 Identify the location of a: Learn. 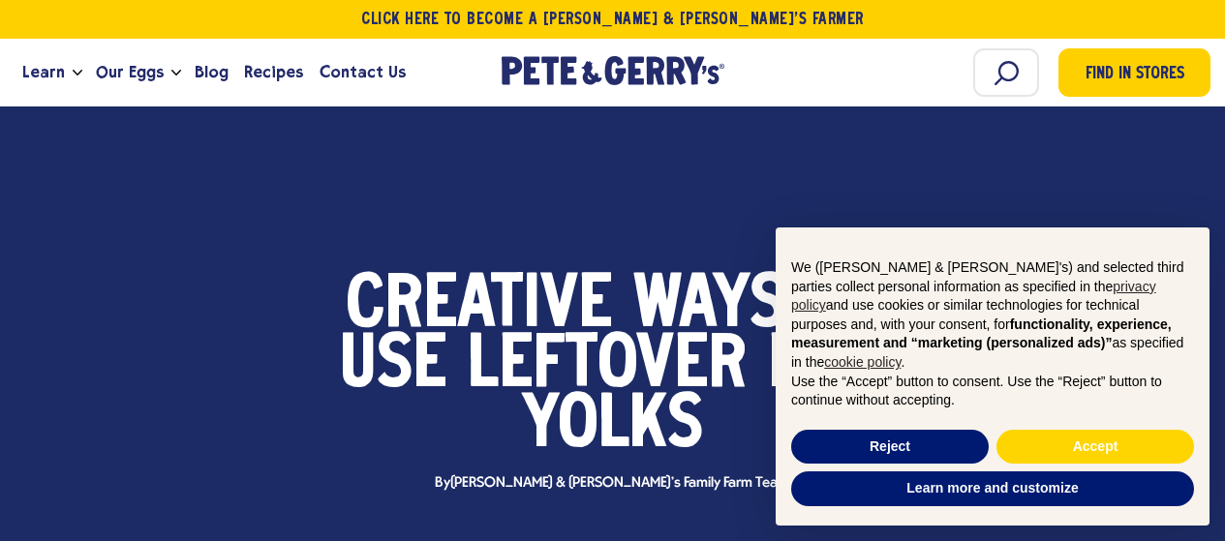
(44, 73).